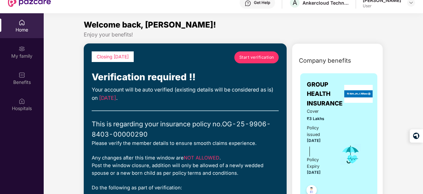 The image size is (423, 194). Describe the element at coordinates (185, 129) in the screenshot. I see `div: This is regarding your insurance policy no. OG-25-9906-8403-00000290` at that location.